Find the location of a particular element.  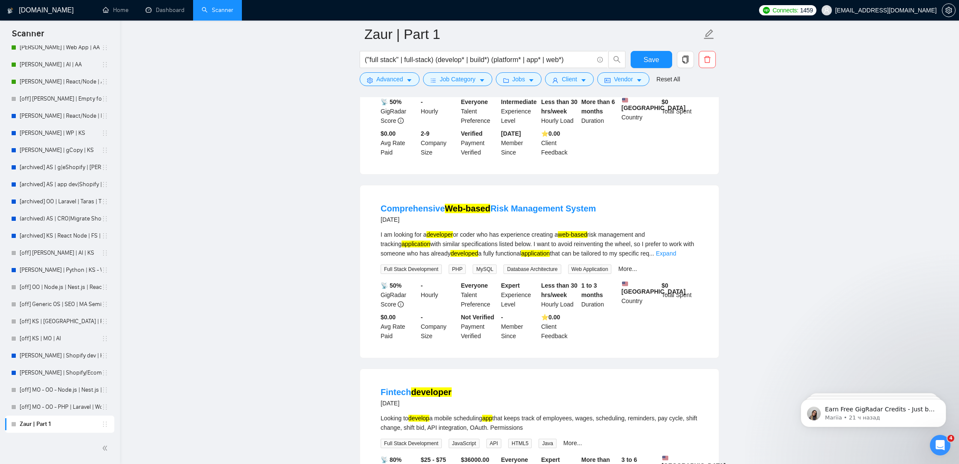

a: Fintechdeveloper is located at coordinates (416, 392).